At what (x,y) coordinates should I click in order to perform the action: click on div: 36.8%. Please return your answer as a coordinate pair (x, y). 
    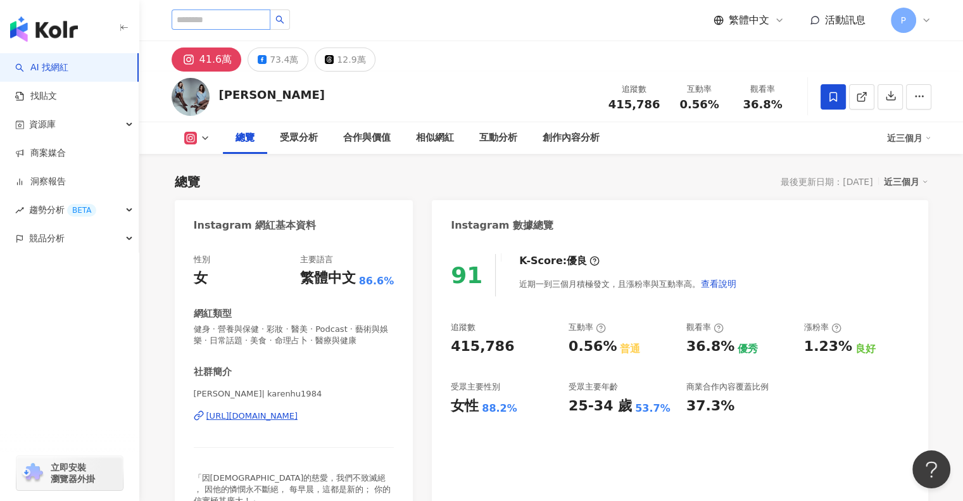
    Looking at the image, I should click on (711, 347).